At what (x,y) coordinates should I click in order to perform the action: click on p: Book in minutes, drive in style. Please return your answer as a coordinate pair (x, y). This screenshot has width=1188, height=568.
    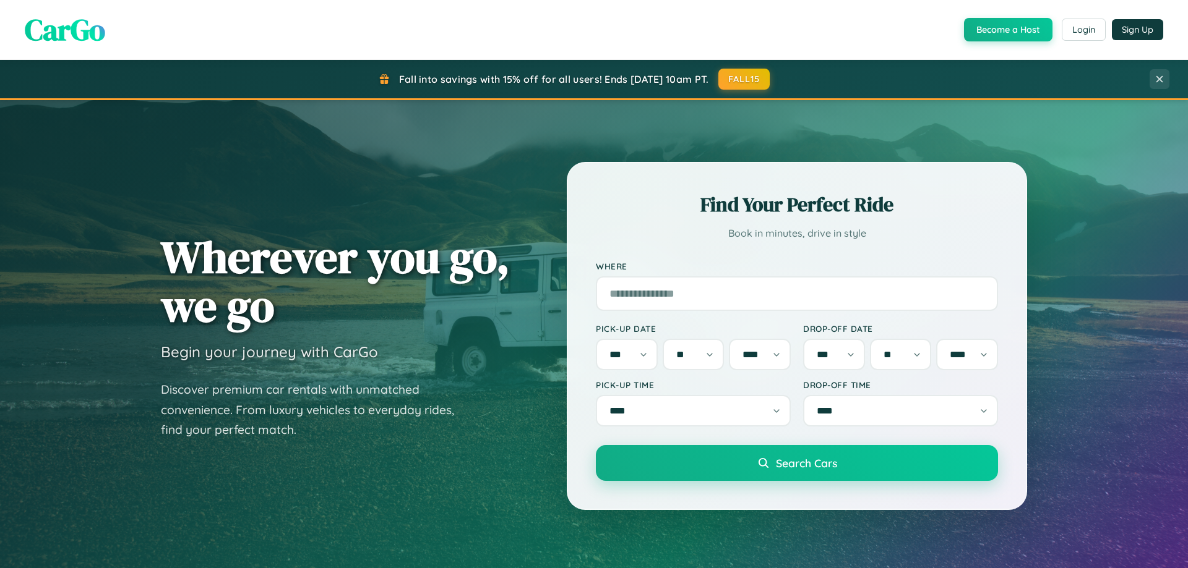
    Looking at the image, I should click on (797, 233).